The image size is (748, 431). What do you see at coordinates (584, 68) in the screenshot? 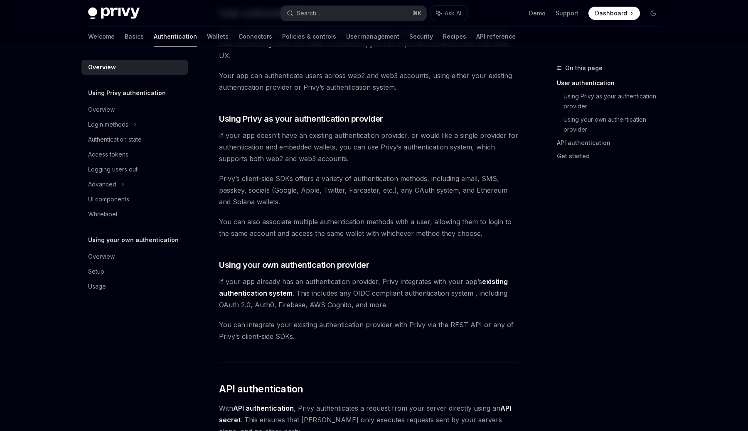
I see `span: On this page` at bounding box center [584, 68].